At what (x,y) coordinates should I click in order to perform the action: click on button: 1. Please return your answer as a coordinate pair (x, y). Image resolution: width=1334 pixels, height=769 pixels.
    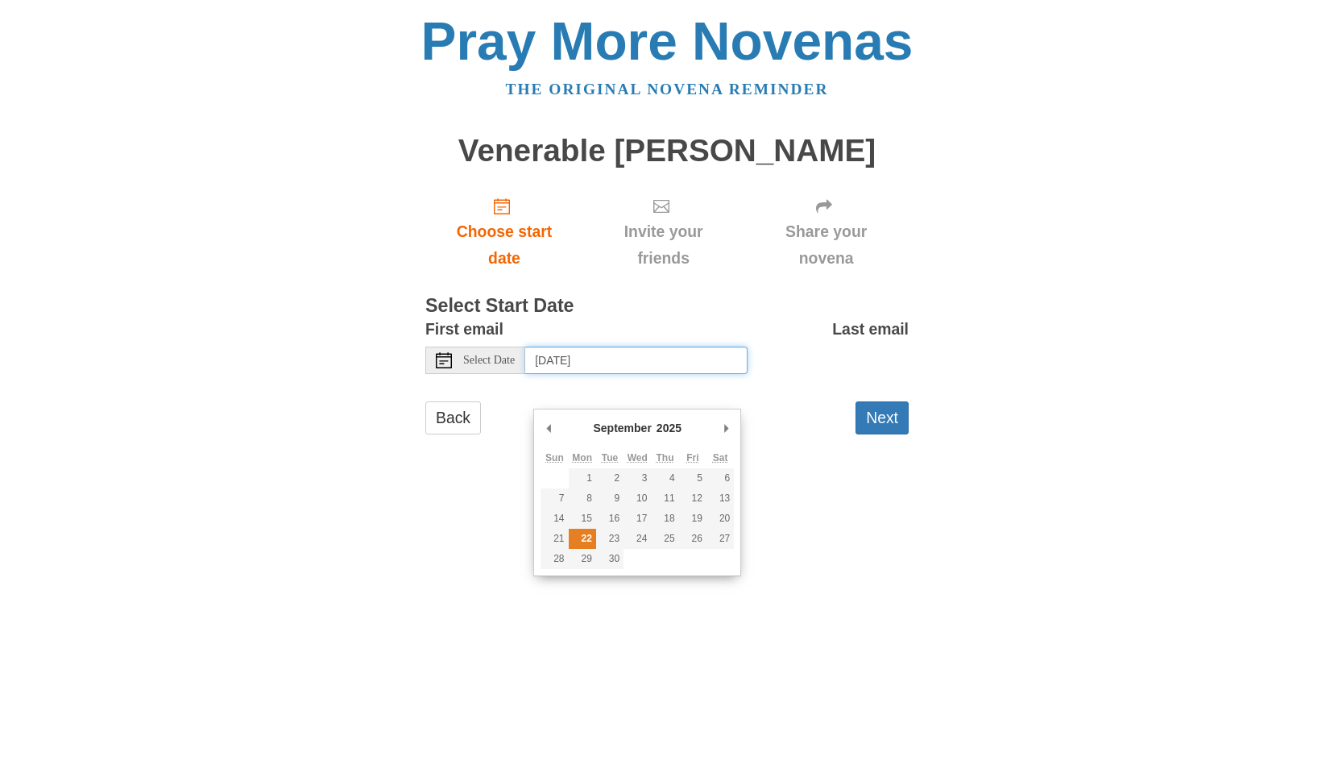
    Looking at the image, I should click on (582, 478).